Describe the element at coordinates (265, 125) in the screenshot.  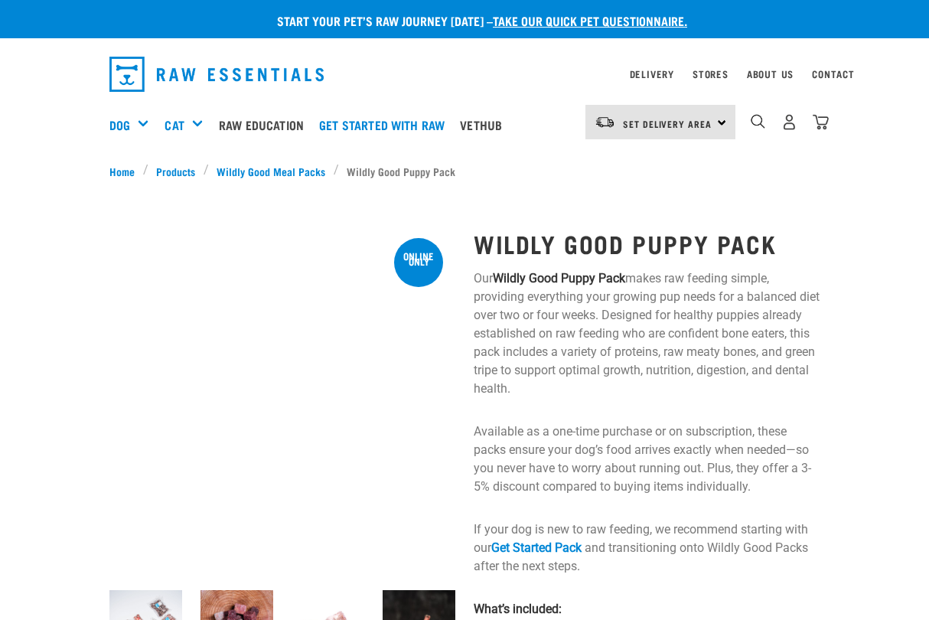
I see `a: Raw Education` at that location.